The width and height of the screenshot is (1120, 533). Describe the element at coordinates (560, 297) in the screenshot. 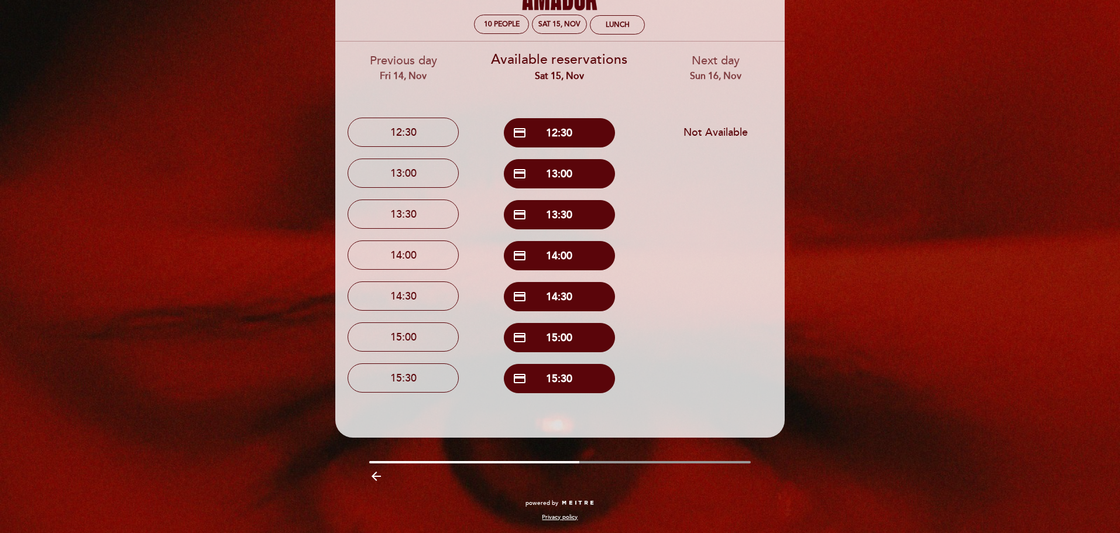

I see `button: credit_card 14:30` at that location.